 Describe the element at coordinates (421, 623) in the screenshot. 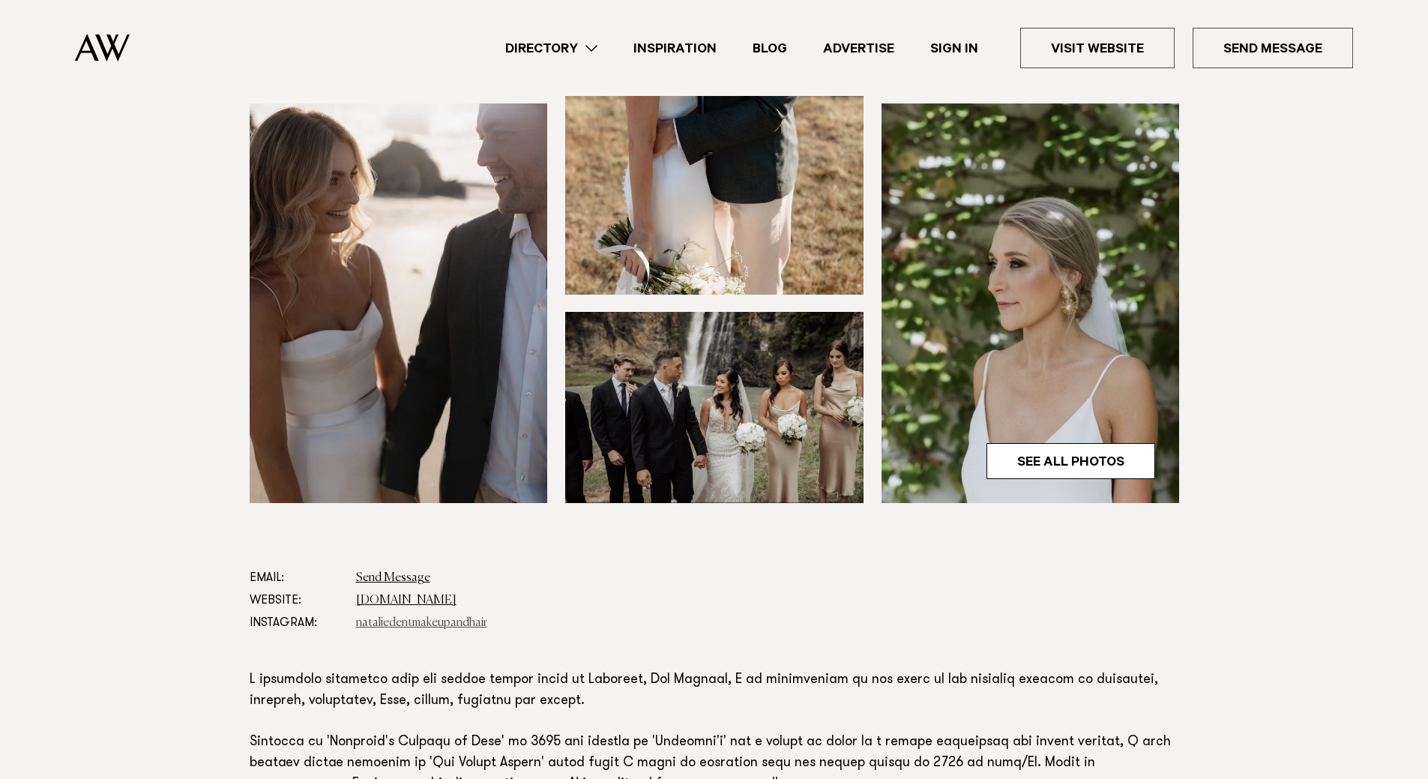

I see `a: nataliedentmakeupandhair` at that location.